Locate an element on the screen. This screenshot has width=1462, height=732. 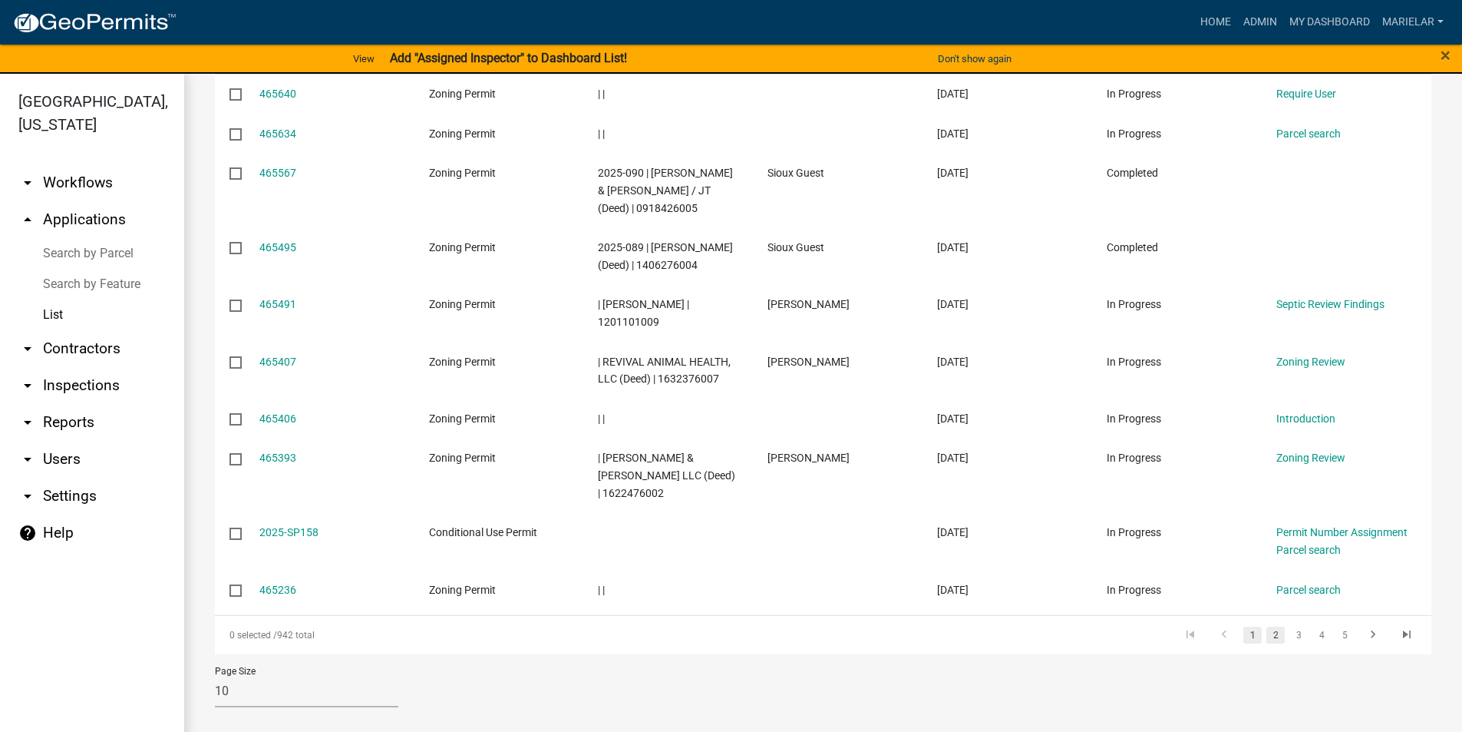
span: Dolan Granstra is located at coordinates (808, 304).